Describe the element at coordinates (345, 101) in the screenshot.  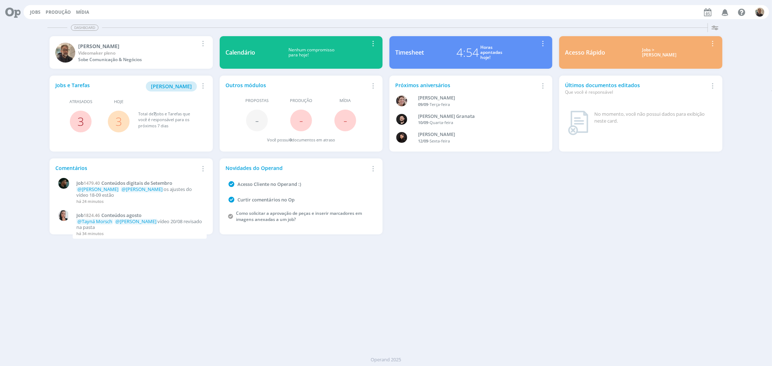
I see `span: Mídia` at that location.